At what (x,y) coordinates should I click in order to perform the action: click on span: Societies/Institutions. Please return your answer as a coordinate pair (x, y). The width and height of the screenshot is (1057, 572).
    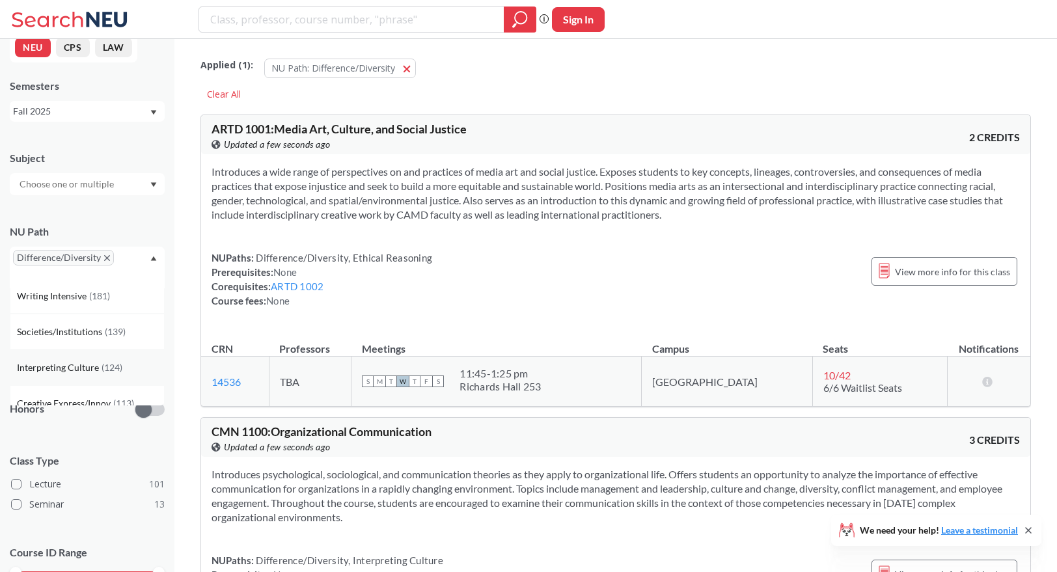
    Looking at the image, I should click on (61, 332).